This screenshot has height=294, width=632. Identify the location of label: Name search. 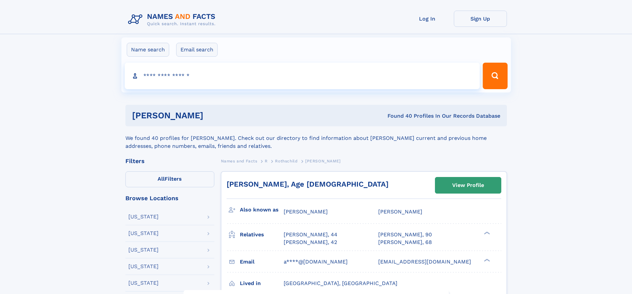
(148, 50).